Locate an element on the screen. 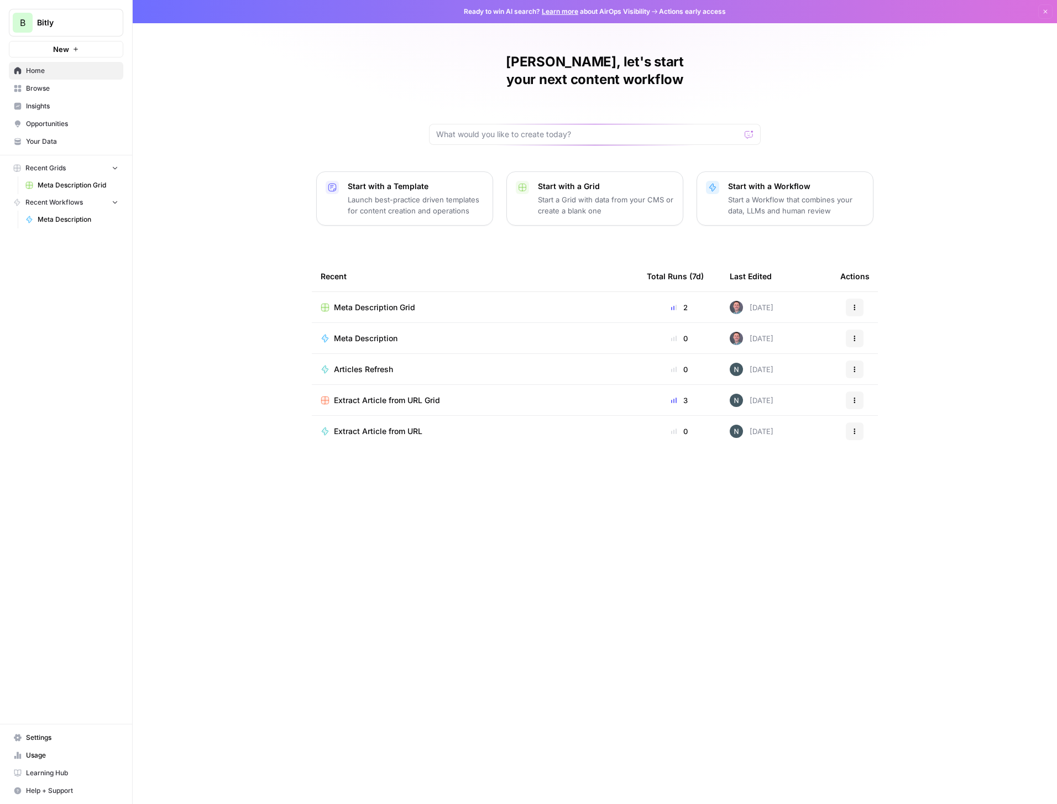 Image resolution: width=1057 pixels, height=804 pixels. button: Start with a GridStart a Grid with data from your CMS or create a blank one is located at coordinates (595, 198).